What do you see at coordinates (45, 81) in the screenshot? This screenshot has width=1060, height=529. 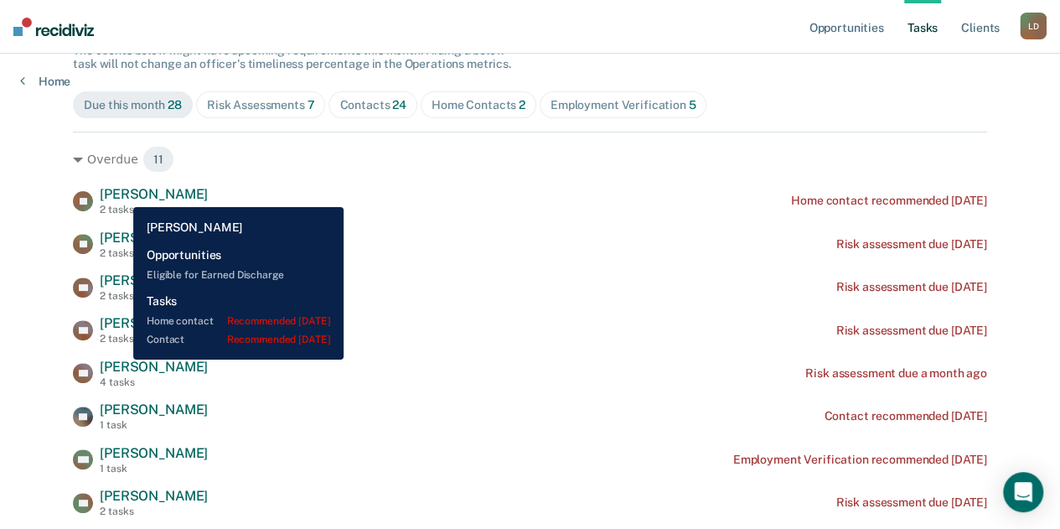 I see `a: Home` at bounding box center [45, 81].